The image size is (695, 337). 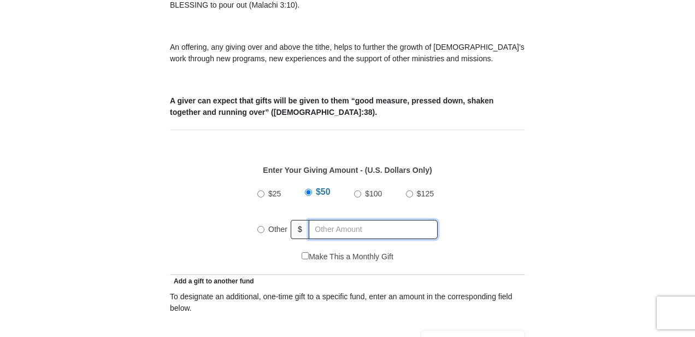 What do you see at coordinates (323, 191) in the screenshot?
I see `span: $50` at bounding box center [323, 191].